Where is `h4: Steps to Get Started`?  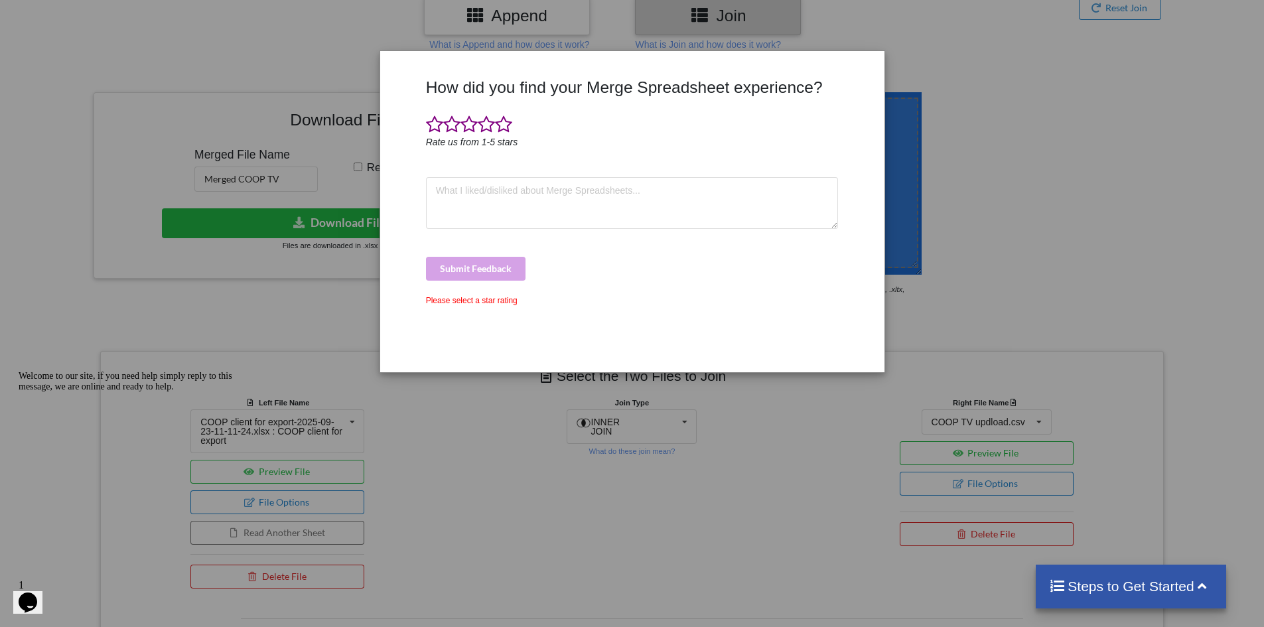 h4: Steps to Get Started is located at coordinates (1130, 586).